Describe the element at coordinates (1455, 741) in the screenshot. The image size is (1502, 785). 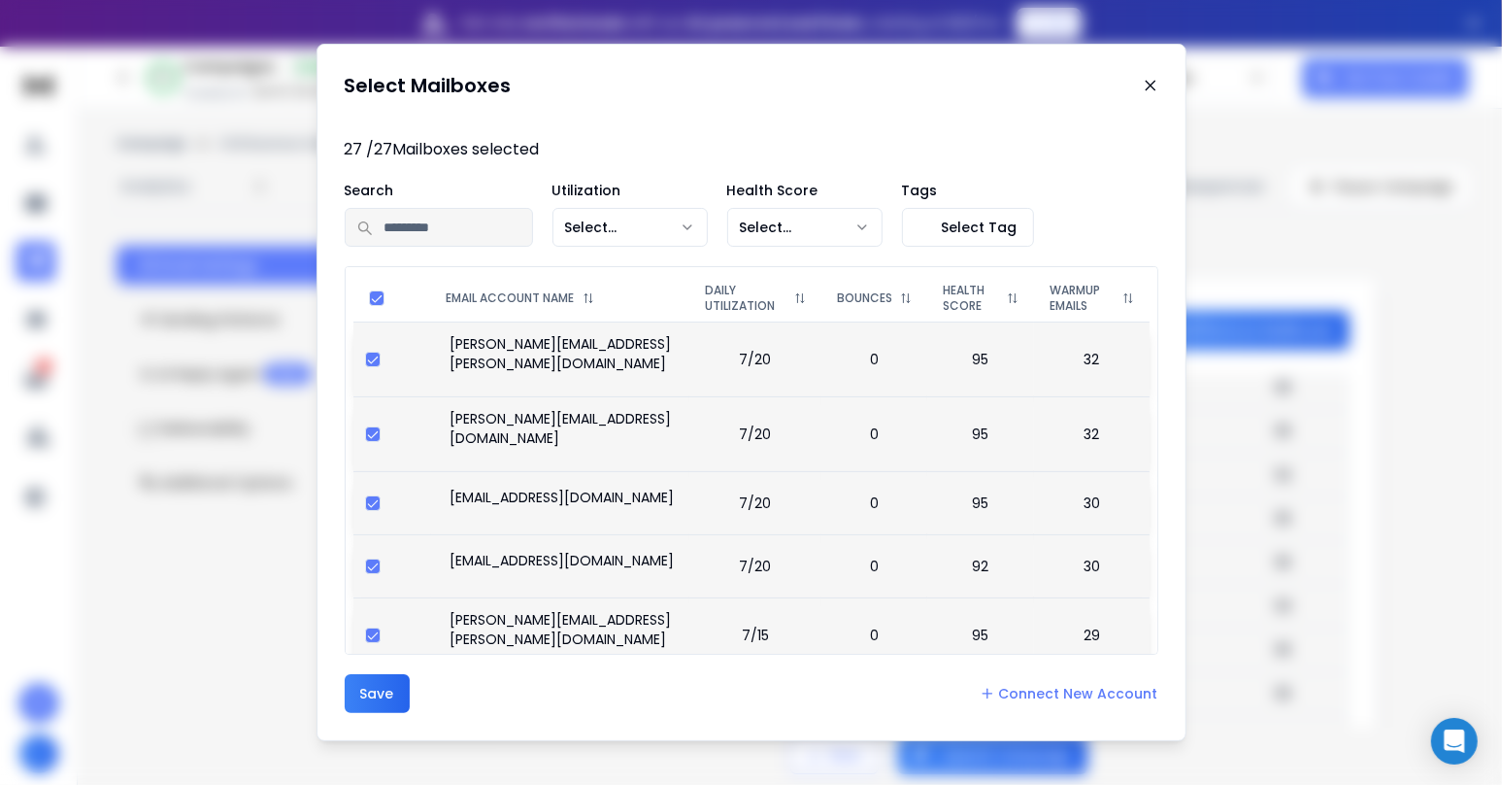
I see `div: Open Intercom Messenger` at that location.